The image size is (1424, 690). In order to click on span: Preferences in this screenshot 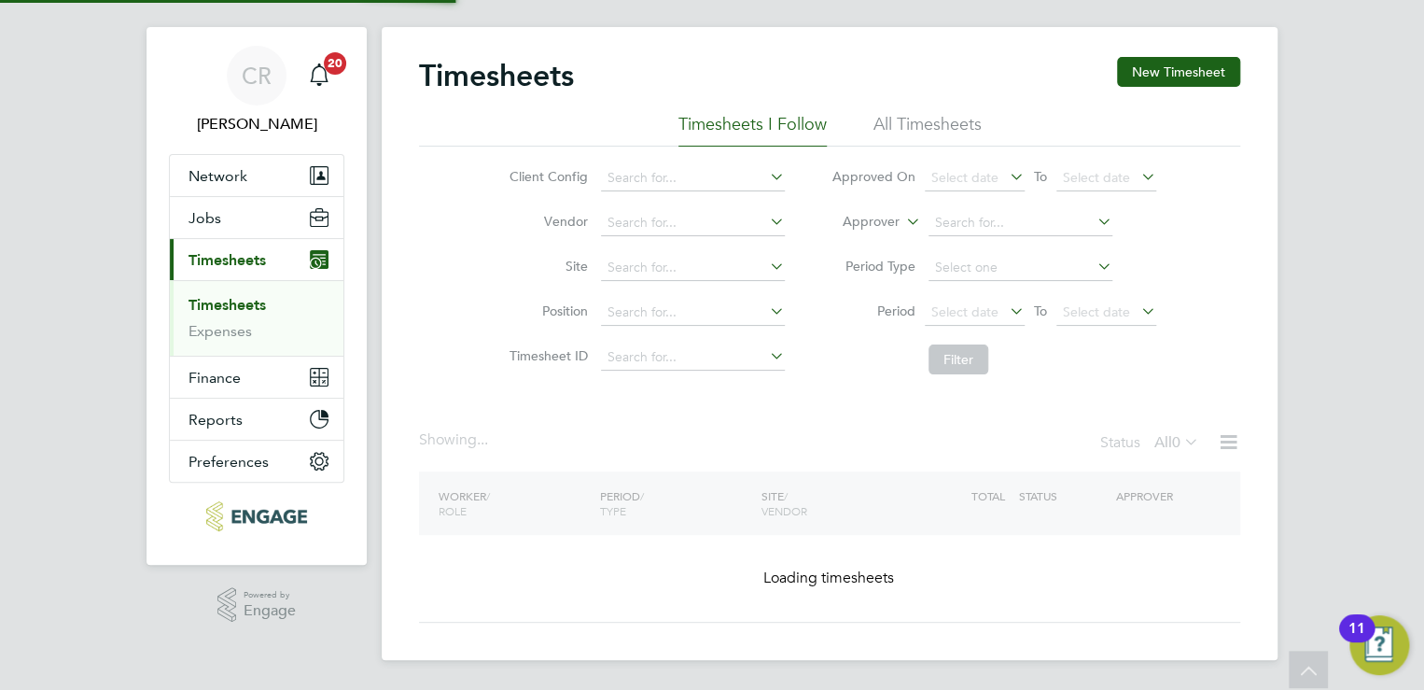, I will do `click(229, 461)`.